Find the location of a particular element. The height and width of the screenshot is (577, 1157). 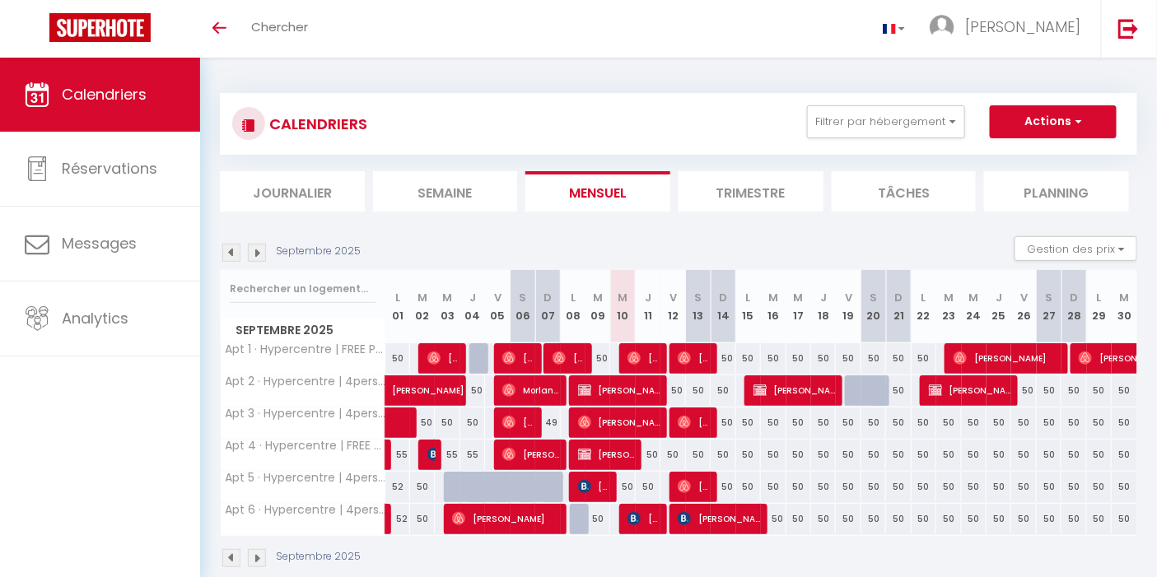

th: 13 is located at coordinates (698, 306).